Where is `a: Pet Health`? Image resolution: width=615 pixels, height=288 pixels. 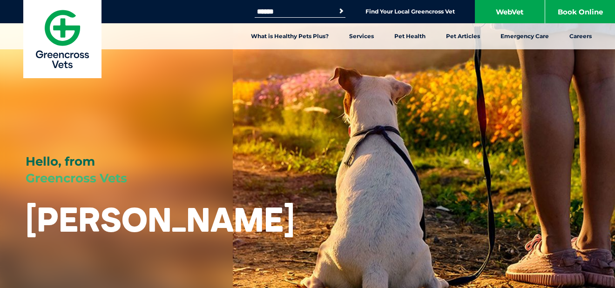 a: Pet Health is located at coordinates (410, 36).